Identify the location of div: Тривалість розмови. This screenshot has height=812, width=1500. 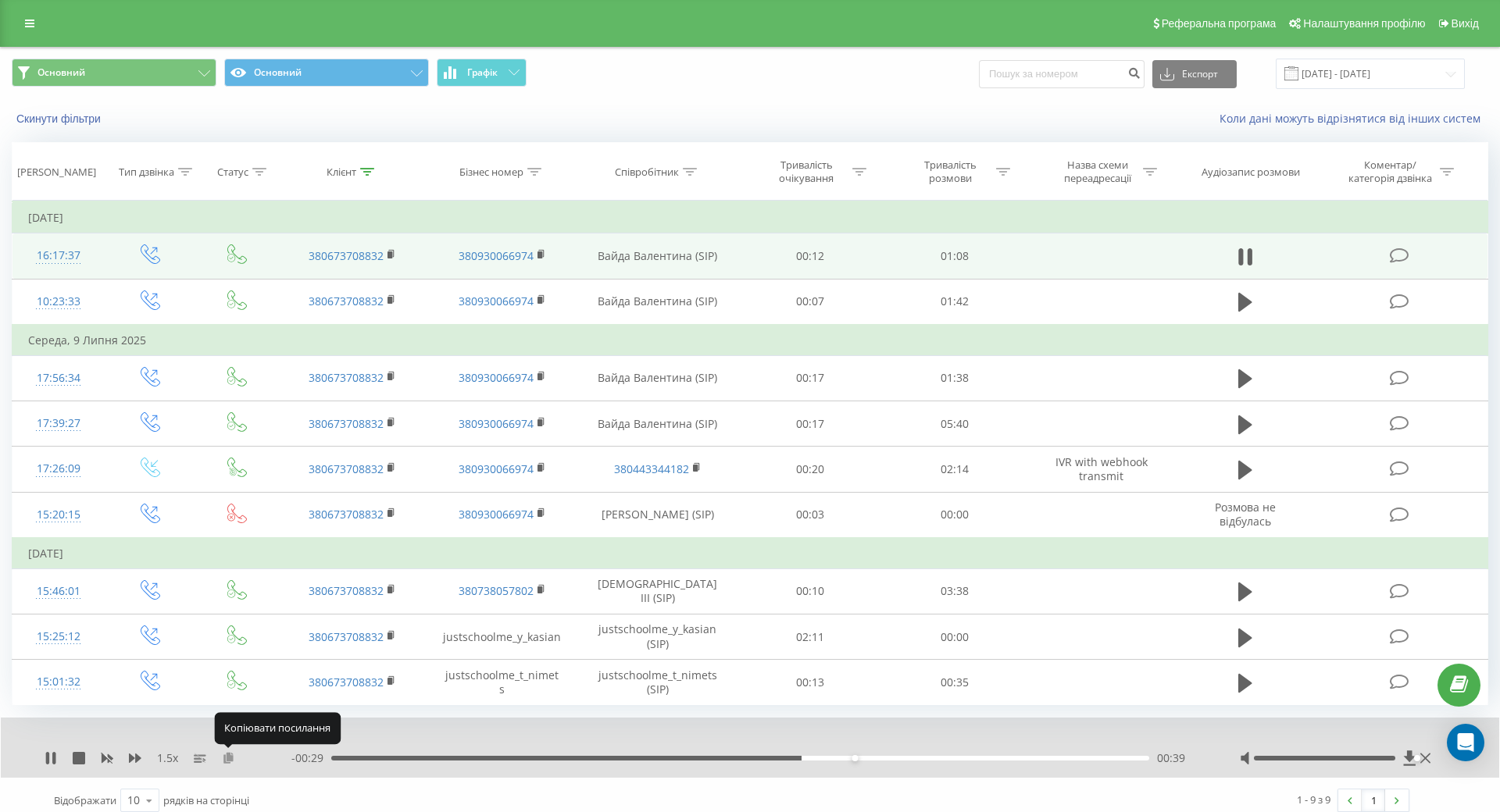
(950, 172).